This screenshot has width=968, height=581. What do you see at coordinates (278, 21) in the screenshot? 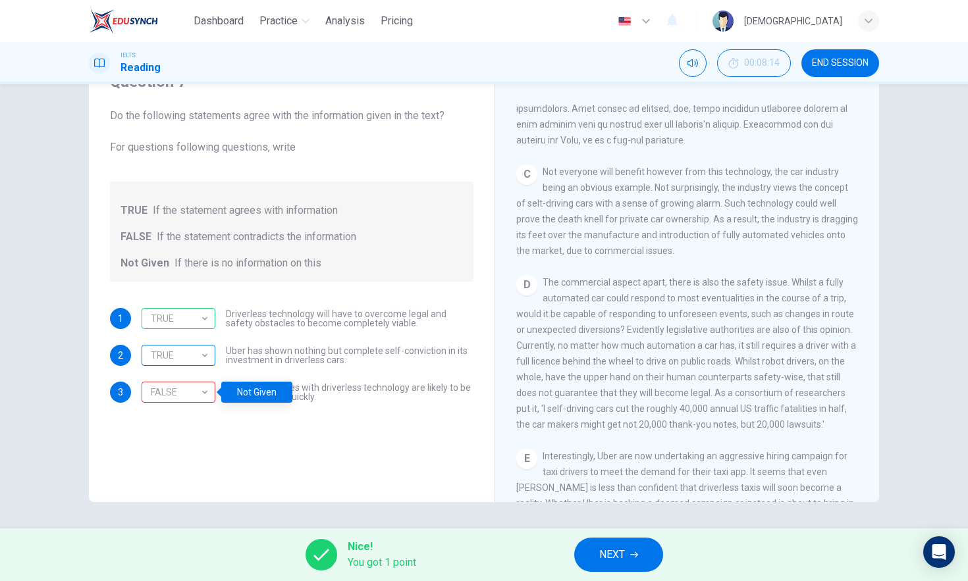
I see `span: Practice` at bounding box center [278, 21].